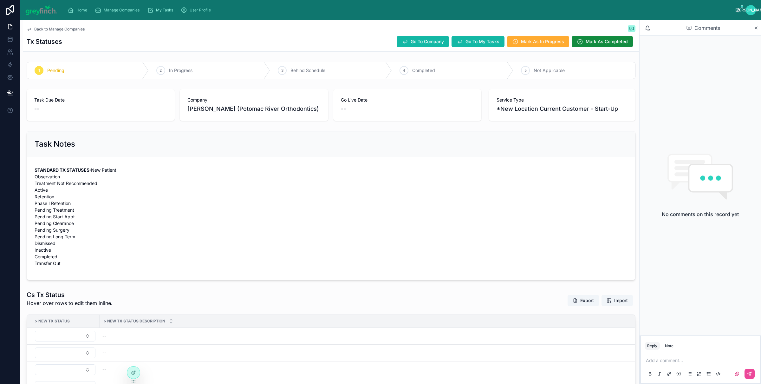  What do you see at coordinates (161, 10) in the screenshot?
I see `a: My Tasks` at bounding box center [161, 10].